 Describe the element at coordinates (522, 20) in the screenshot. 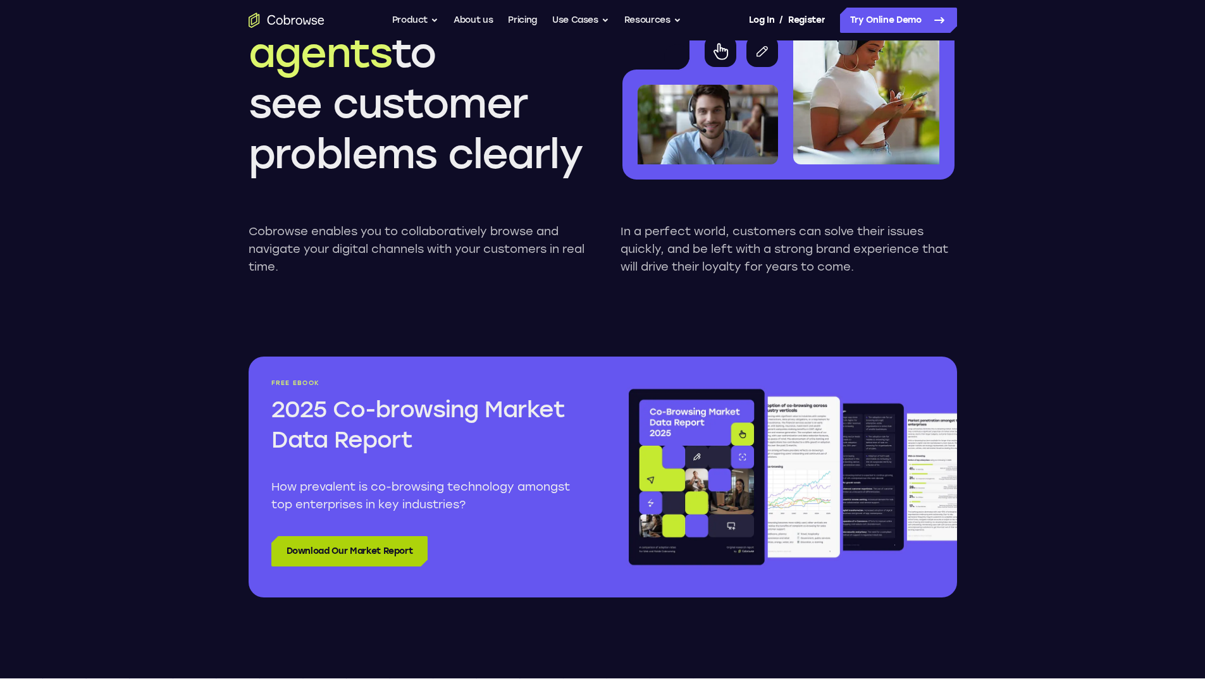

I see `a: Pricing` at that location.